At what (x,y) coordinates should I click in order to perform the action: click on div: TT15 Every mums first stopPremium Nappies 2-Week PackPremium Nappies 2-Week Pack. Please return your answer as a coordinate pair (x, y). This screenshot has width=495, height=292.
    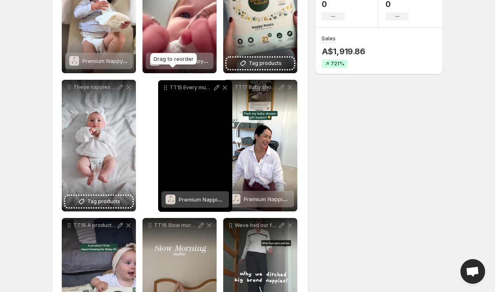
    Looking at the image, I should click on (195, 146).